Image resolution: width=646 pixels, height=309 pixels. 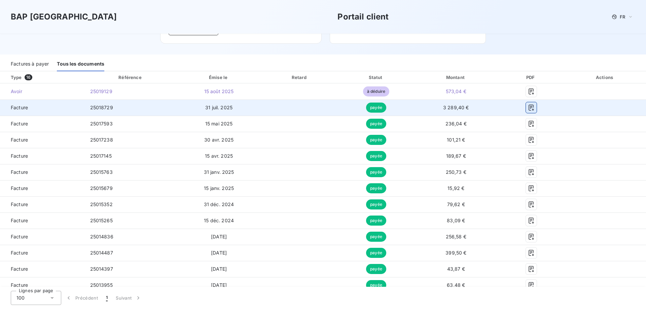 What do you see at coordinates (622, 17) in the screenshot?
I see `span: FR` at bounding box center [622, 17].